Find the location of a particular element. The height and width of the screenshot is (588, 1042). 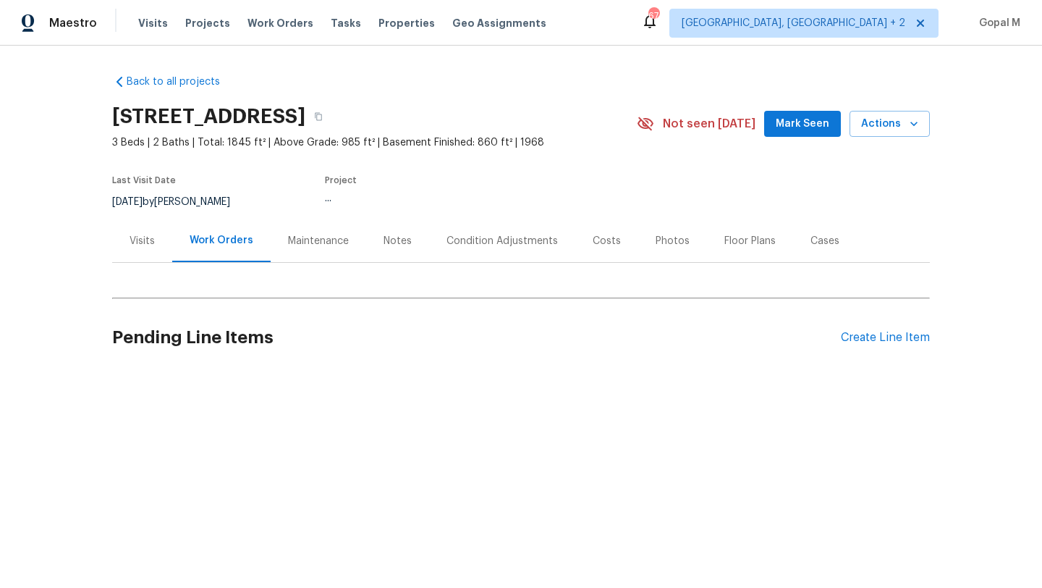

div: Work Orders is located at coordinates (221, 240).